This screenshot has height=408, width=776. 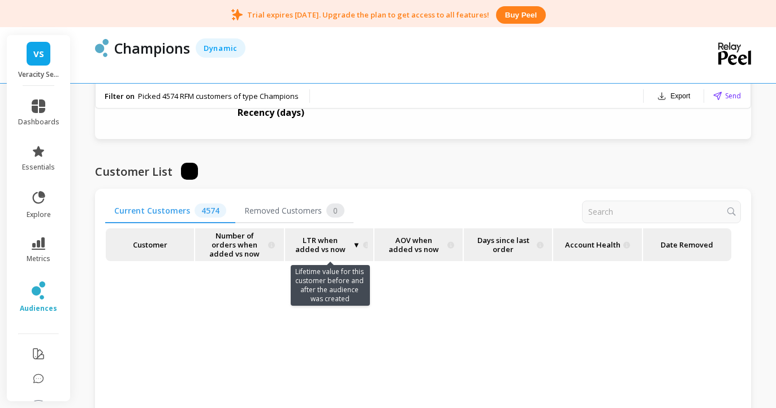 I want to click on span: essentials, so click(x=38, y=167).